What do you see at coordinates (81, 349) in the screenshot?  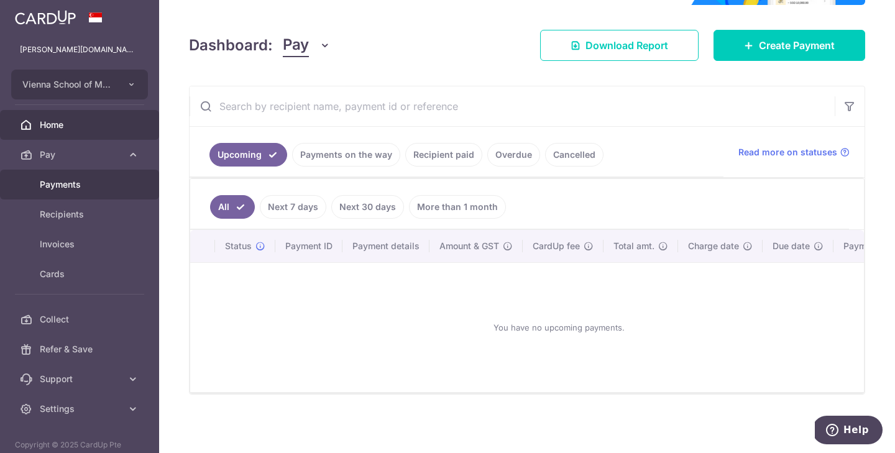 I see `span: Refer & Save` at bounding box center [81, 349].